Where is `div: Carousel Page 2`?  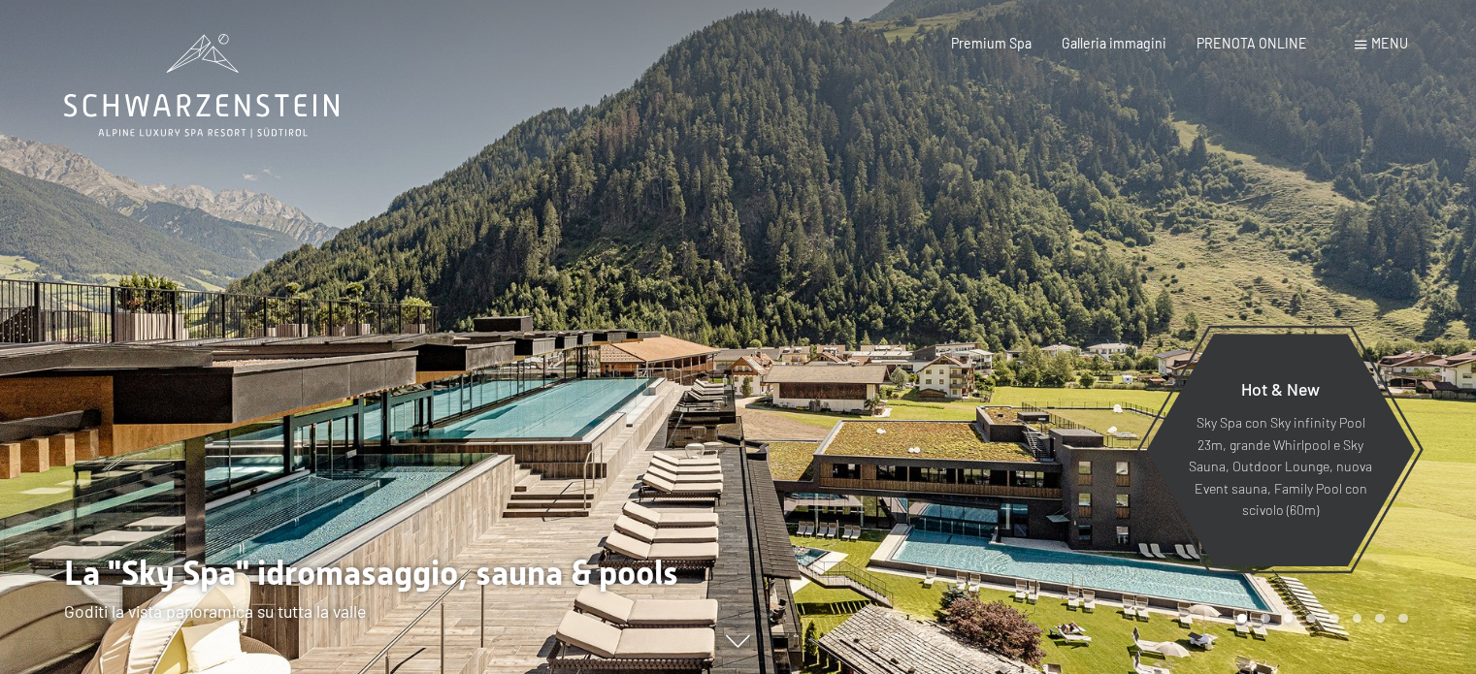 div: Carousel Page 2 is located at coordinates (1265, 619).